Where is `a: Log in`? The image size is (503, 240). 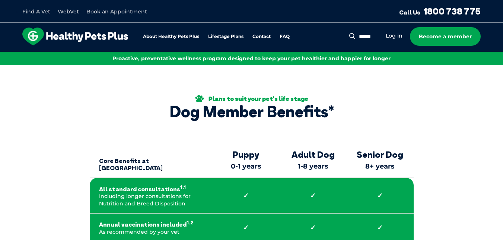
a: Log in is located at coordinates (394, 36).